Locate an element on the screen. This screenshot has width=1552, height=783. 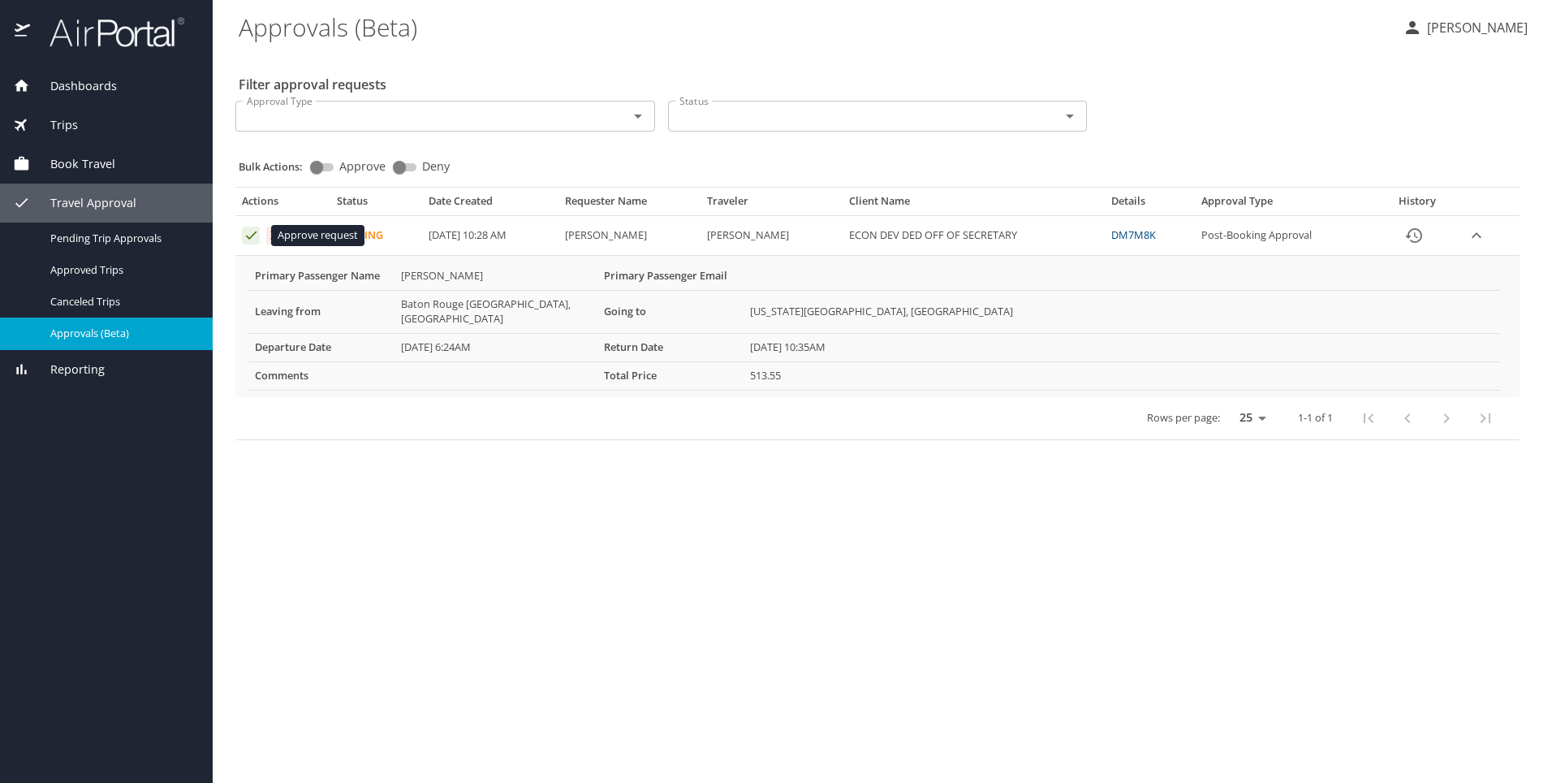
th: Approval Type is located at coordinates (1286, 205).